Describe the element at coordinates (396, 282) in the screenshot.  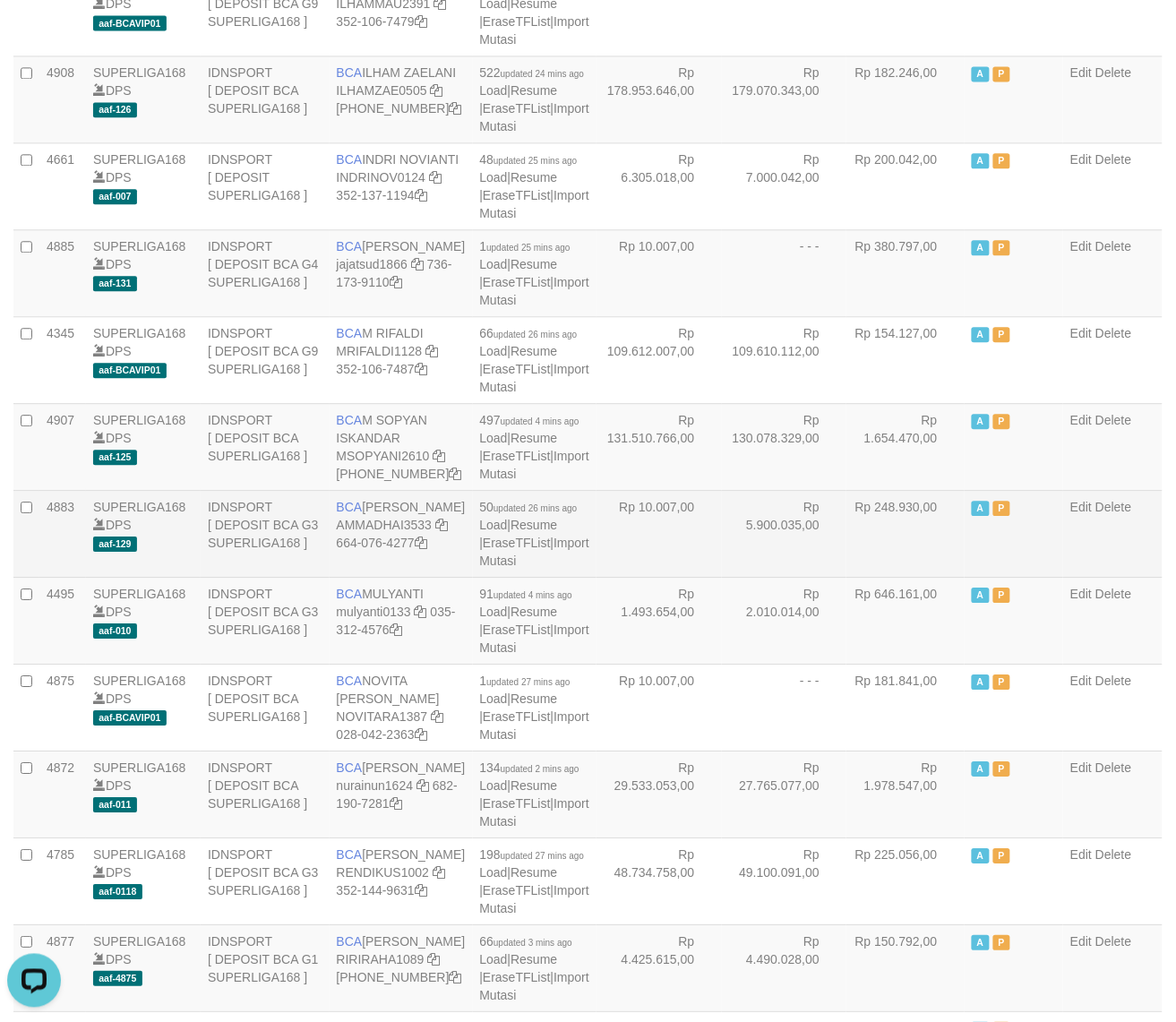
I see `a: Copy 7361739110 to clipboard` at that location.